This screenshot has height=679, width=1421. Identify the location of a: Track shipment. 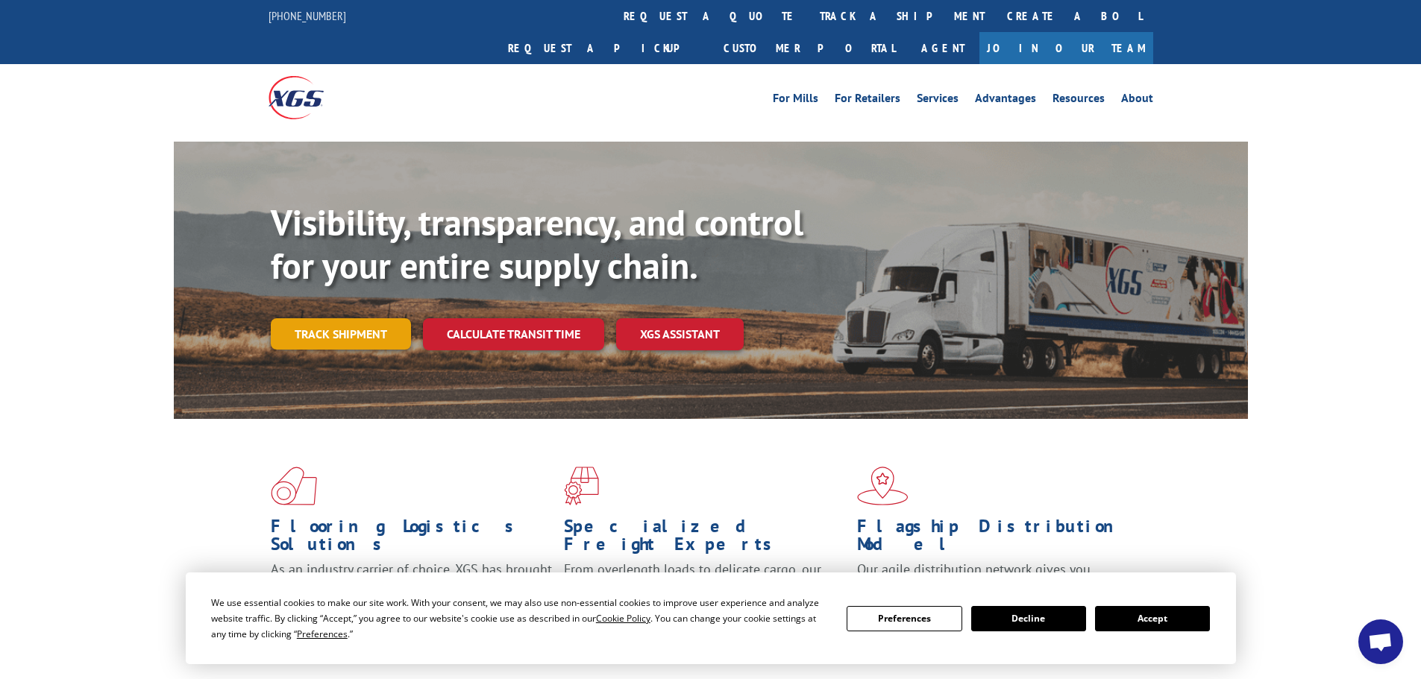
(341, 334).